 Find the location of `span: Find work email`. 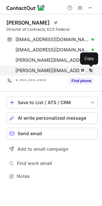

span: Find work email is located at coordinates (56, 163).